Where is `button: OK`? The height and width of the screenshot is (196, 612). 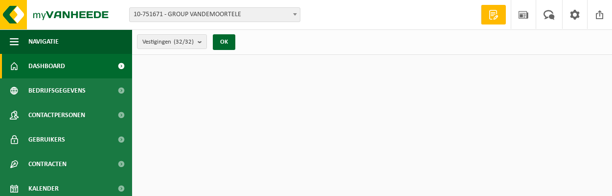
button: OK is located at coordinates (224, 42).